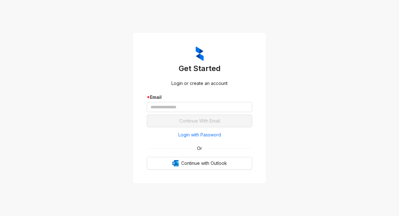 The height and width of the screenshot is (216, 399). What do you see at coordinates (200, 97) in the screenshot?
I see `div: Email` at bounding box center [200, 97].